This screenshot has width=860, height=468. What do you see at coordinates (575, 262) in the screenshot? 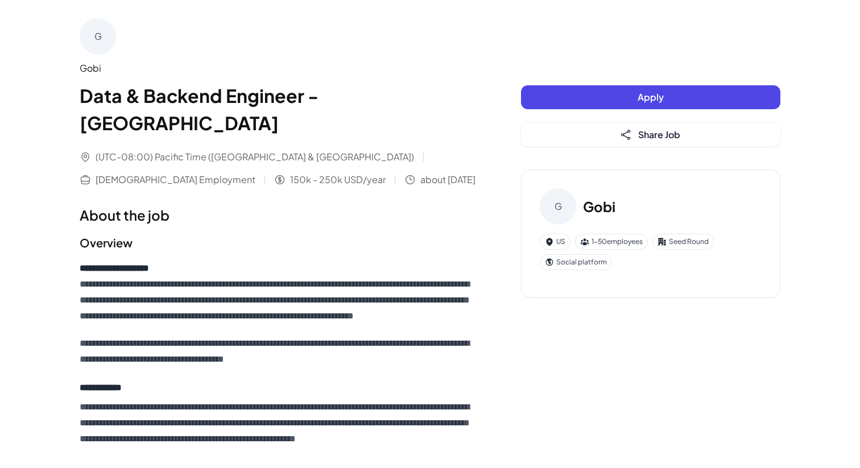
I see `div: Social platform` at bounding box center [575, 262].